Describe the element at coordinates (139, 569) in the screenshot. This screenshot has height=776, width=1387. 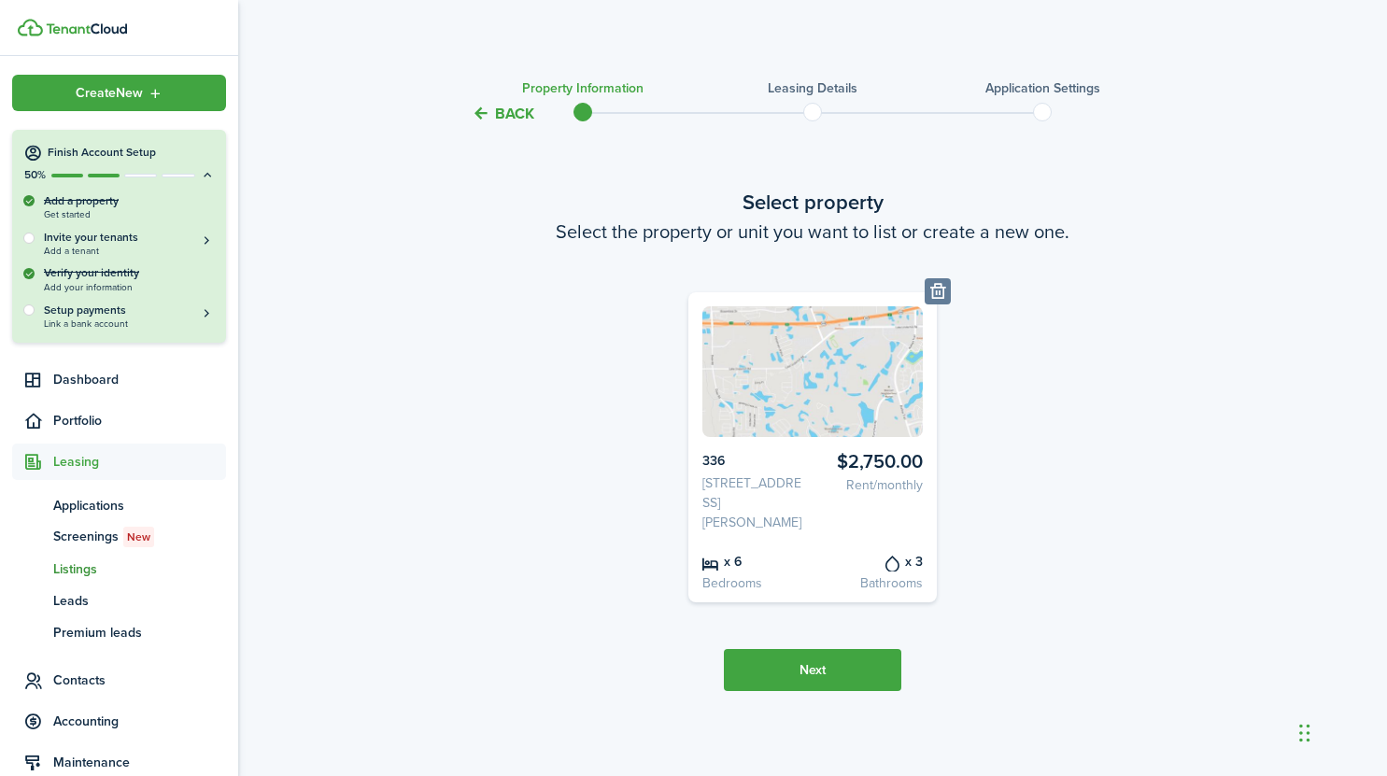
I see `span: Listings` at that location.